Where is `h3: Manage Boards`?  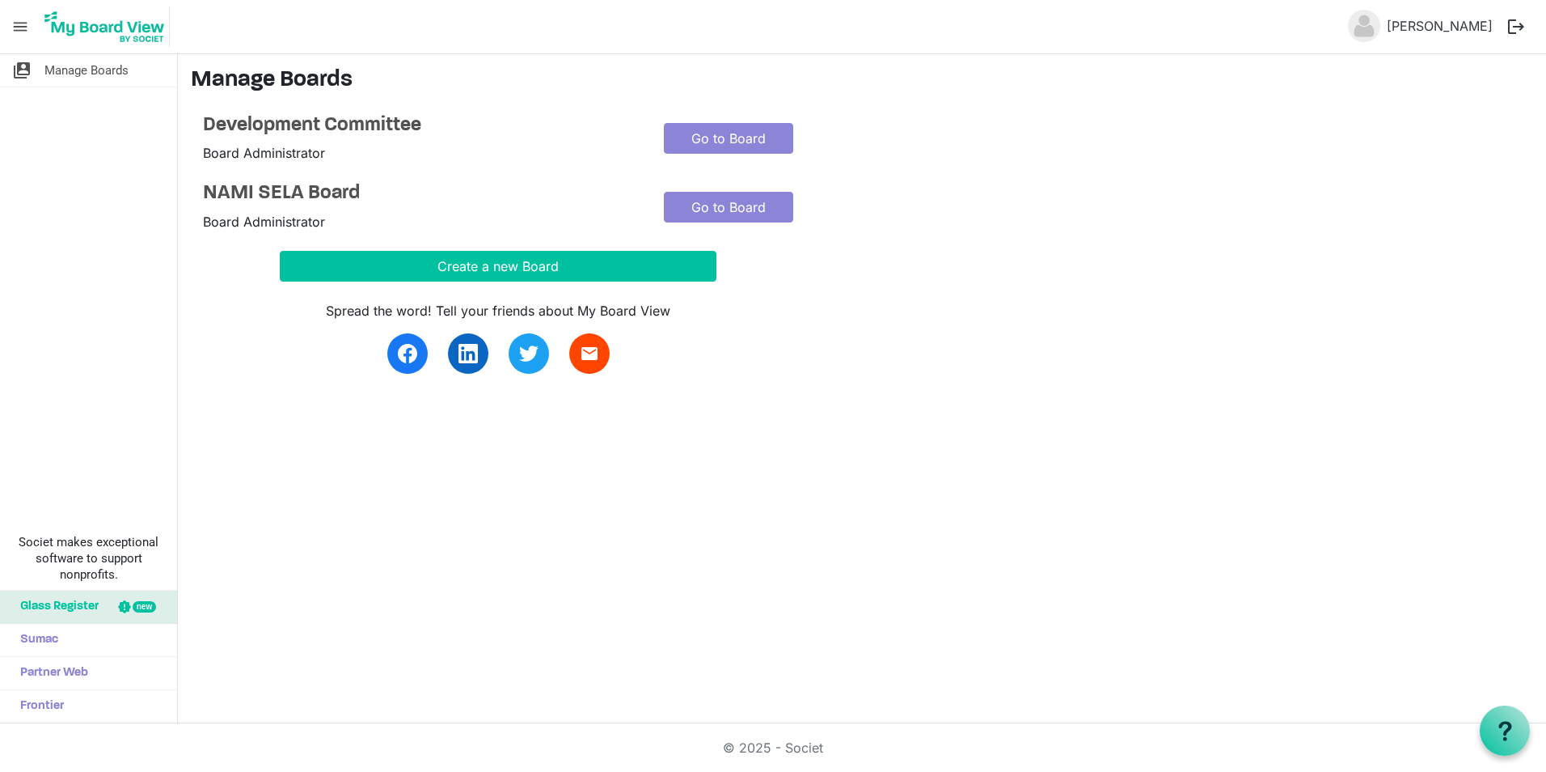
h3: Manage Boards is located at coordinates (862, 81).